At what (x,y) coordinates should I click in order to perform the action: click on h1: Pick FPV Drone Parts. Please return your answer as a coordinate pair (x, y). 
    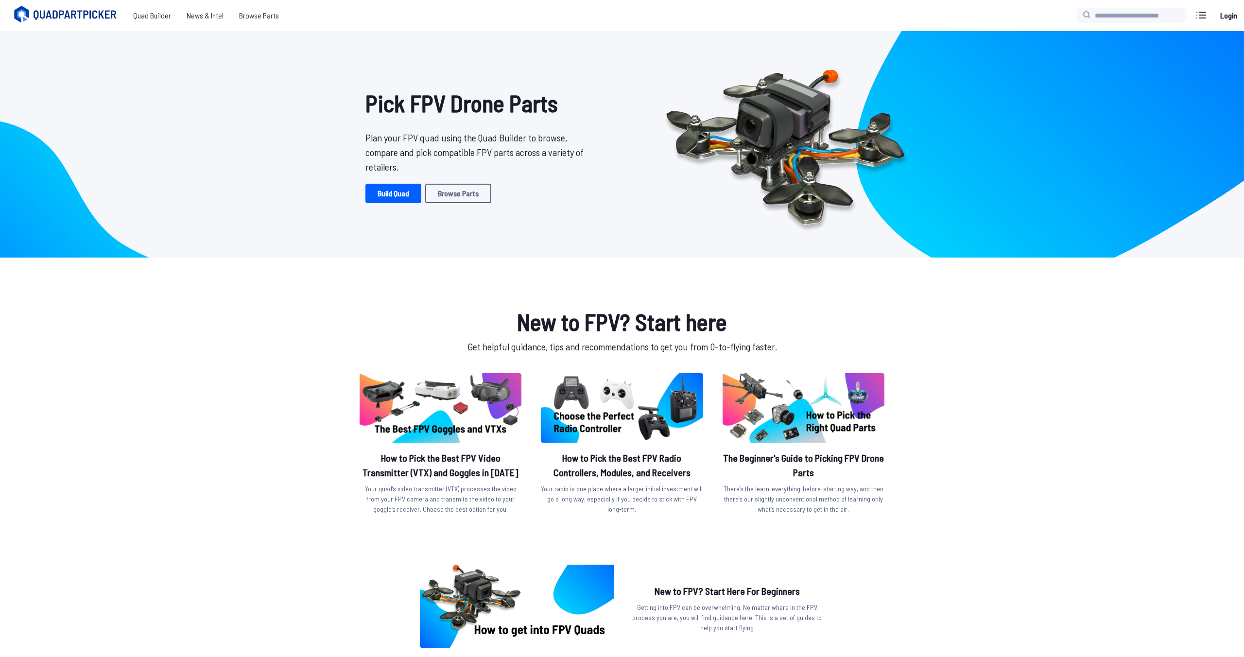
    Looking at the image, I should click on (478, 103).